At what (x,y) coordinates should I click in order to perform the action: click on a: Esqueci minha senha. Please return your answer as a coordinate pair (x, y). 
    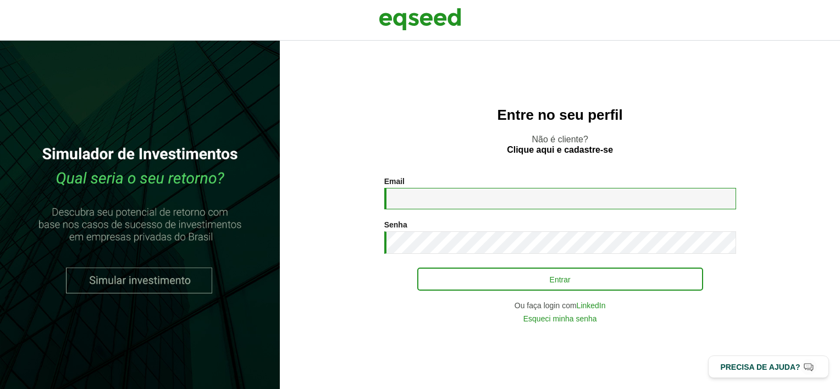
    Looking at the image, I should click on (560, 319).